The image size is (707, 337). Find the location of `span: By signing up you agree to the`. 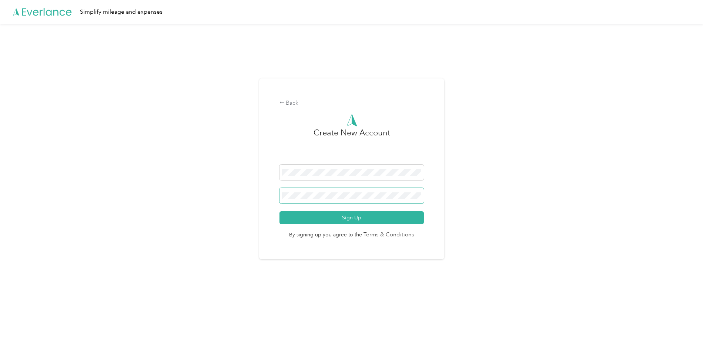

span: By signing up you agree to the is located at coordinates (352, 232).